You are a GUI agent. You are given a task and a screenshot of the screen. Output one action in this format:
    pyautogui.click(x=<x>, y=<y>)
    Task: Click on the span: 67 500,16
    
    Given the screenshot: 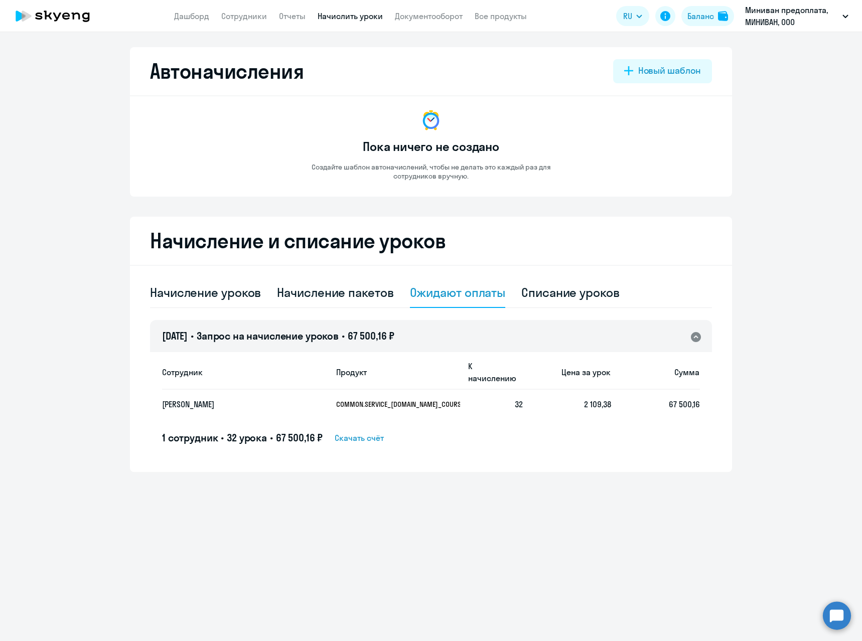 What is the action you would take?
    pyautogui.click(x=684, y=404)
    